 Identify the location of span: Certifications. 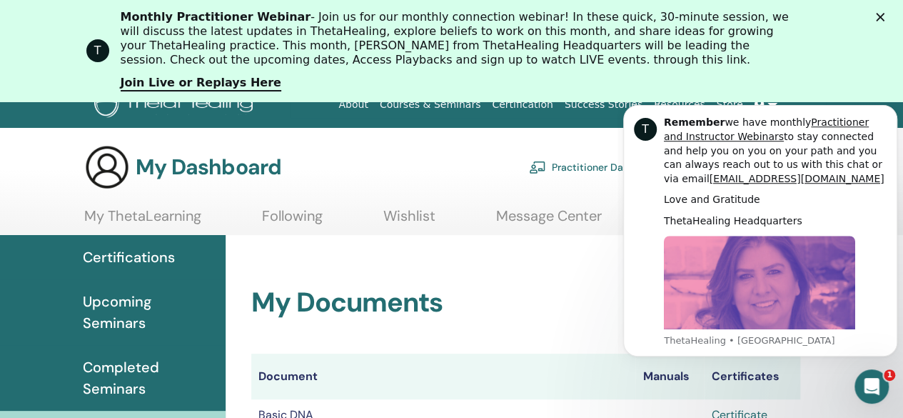
(128, 257).